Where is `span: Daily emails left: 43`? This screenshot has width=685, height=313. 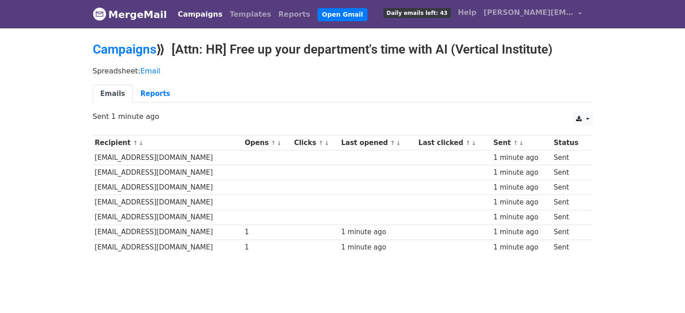 span: Daily emails left: 43 is located at coordinates (417, 13).